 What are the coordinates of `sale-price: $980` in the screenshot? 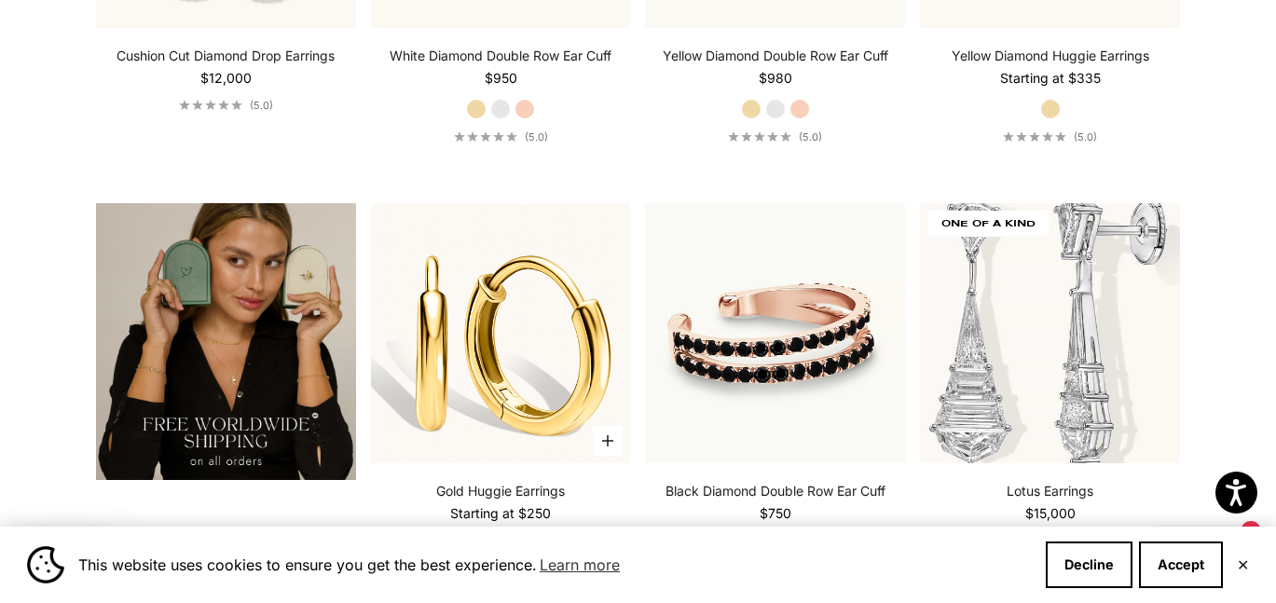 It's located at (776, 78).